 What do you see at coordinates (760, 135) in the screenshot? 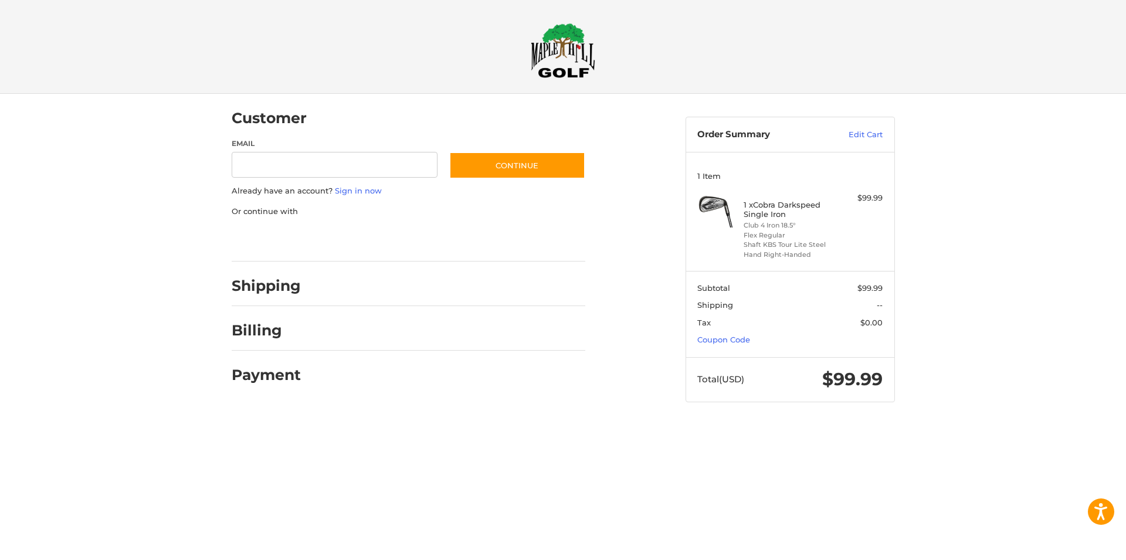
I see `h3: Order Summary` at bounding box center [760, 135].